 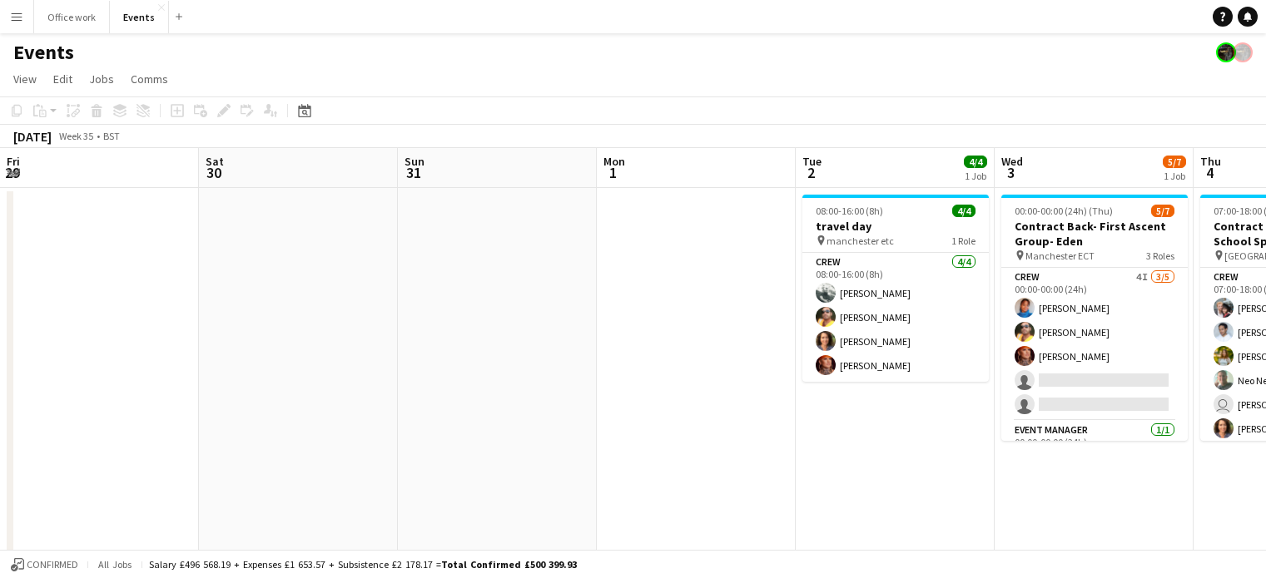 What do you see at coordinates (213, 172) in the screenshot?
I see `span: 30` at bounding box center [213, 172].